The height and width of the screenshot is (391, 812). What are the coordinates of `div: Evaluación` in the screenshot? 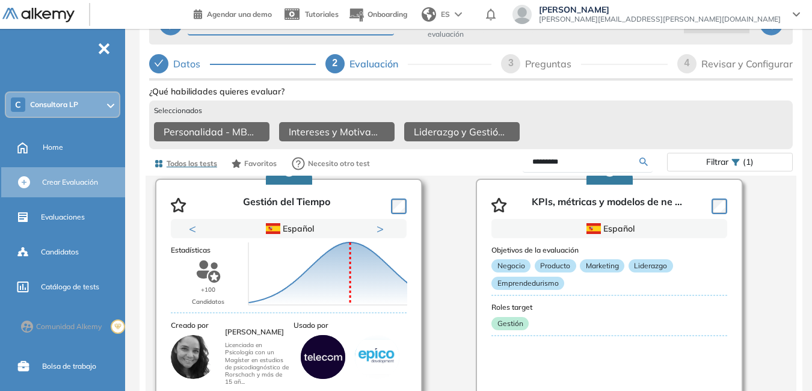 It's located at (378, 64).